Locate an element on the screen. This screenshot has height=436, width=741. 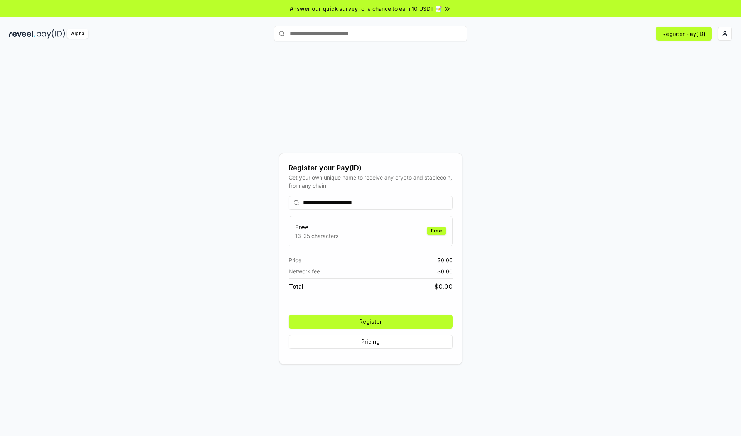
button: Pricing is located at coordinates (371, 342).